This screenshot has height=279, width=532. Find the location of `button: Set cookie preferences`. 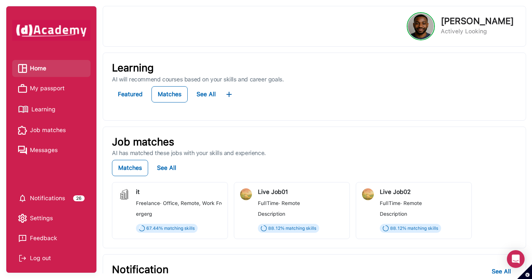

button: Set cookie preferences is located at coordinates (525, 271).